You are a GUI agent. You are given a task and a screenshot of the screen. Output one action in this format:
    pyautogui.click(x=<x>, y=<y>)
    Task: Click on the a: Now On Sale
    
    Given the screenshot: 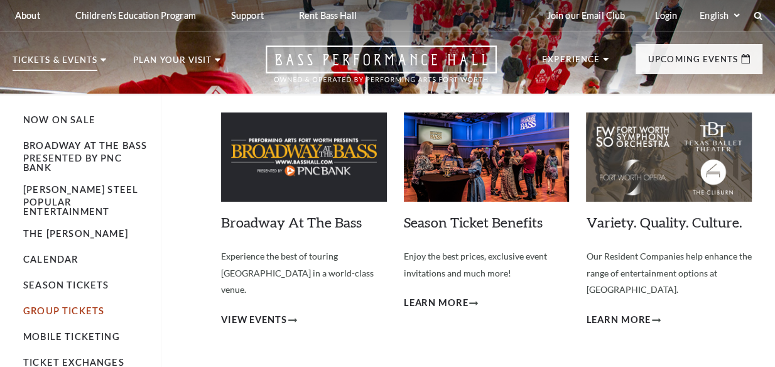 What is the action you would take?
    pyautogui.click(x=59, y=119)
    